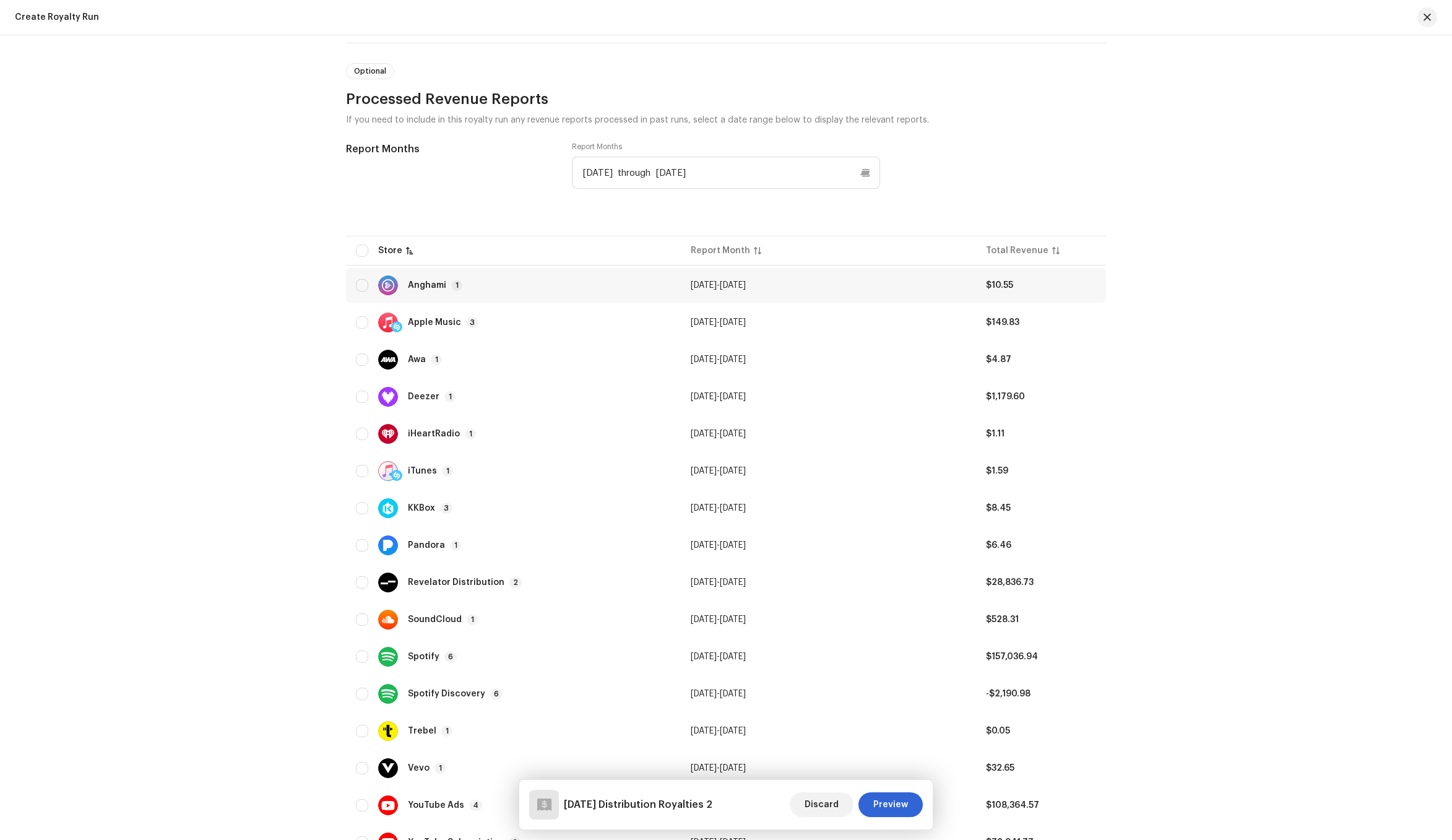  What do you see at coordinates (1013, 805) in the screenshot?
I see `span: $108,364.57` at bounding box center [1013, 805].